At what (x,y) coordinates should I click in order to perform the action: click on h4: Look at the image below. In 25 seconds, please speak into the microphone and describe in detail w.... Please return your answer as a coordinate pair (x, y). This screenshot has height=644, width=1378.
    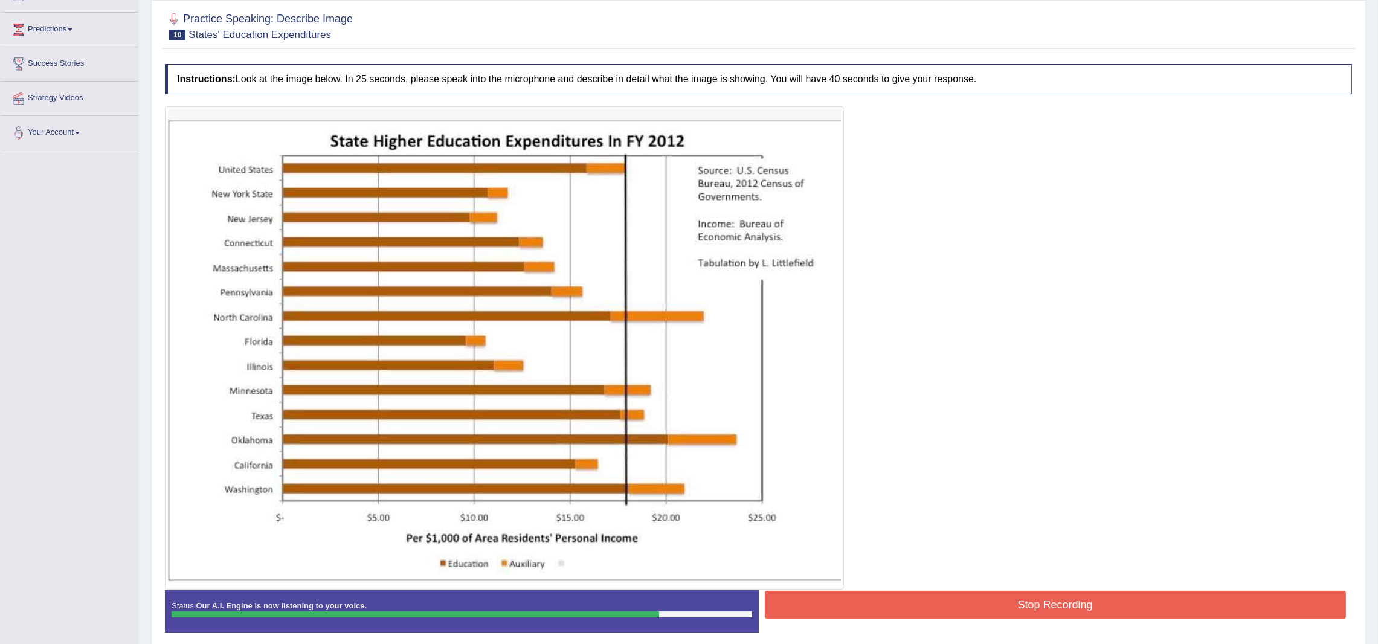
    Looking at the image, I should click on (758, 79).